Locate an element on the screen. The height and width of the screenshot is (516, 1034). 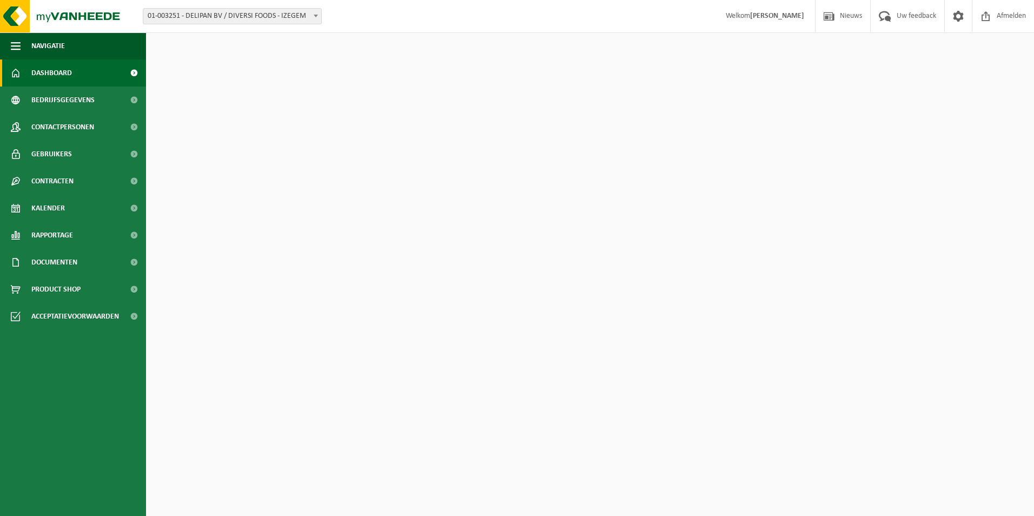
span: Bedrijfsgegevens is located at coordinates (63, 100).